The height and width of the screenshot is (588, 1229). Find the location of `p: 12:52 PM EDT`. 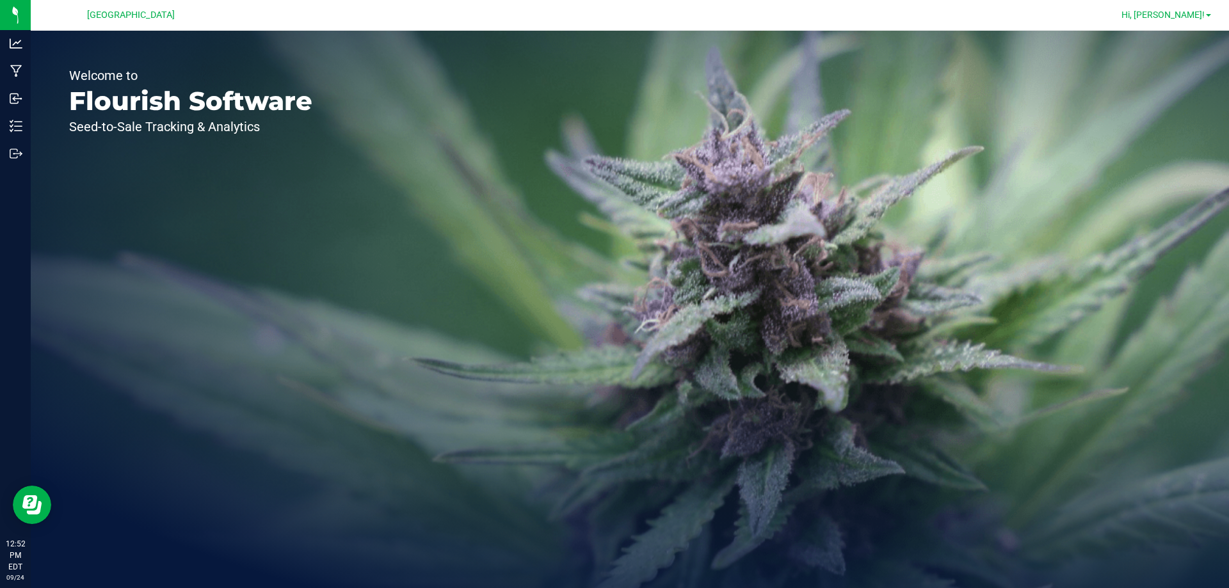

p: 12:52 PM EDT is located at coordinates (15, 556).